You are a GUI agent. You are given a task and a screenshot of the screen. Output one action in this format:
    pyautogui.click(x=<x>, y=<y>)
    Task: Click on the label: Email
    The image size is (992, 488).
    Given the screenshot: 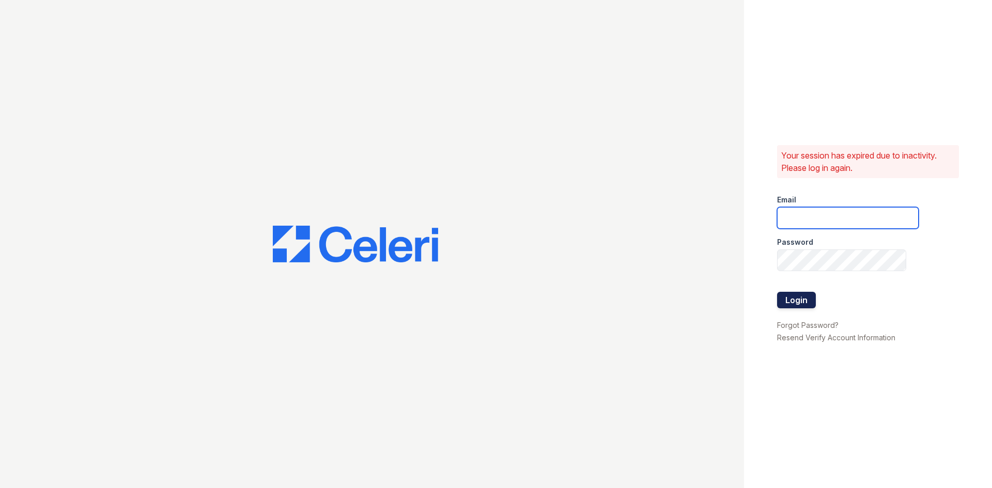 What is the action you would take?
    pyautogui.click(x=786, y=200)
    